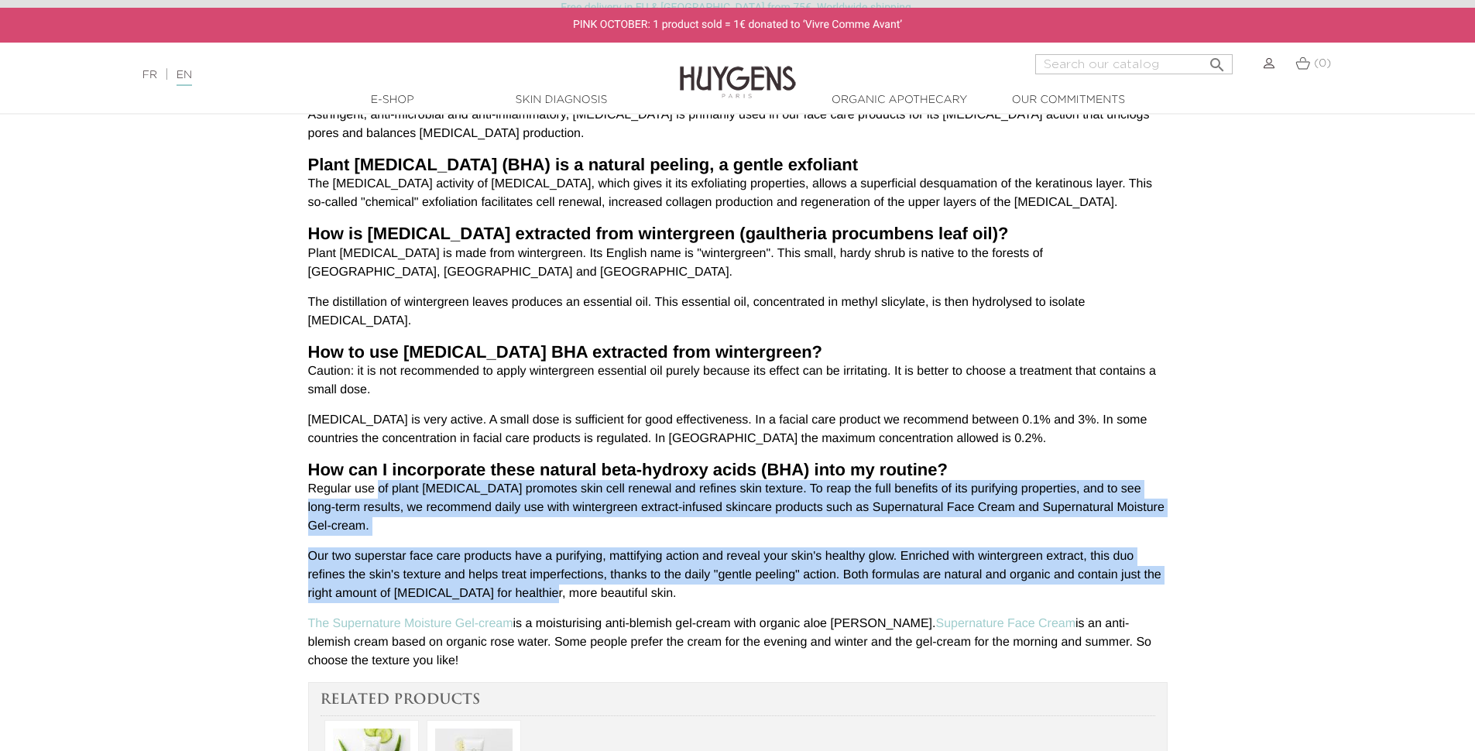  Describe the element at coordinates (738, 312) in the screenshot. I see `p: The distillation of wintergreen leaves produces an essential oil. This essential oil, concentrate...` at that location.